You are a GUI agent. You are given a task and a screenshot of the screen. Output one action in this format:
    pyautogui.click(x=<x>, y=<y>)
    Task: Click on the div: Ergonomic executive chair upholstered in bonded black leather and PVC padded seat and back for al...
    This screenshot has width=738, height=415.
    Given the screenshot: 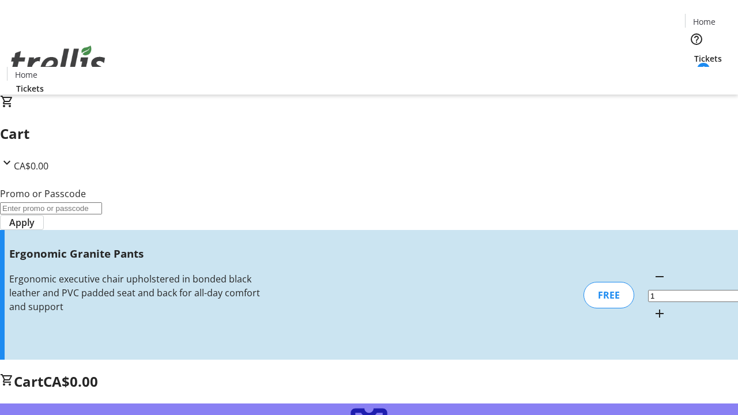 What is the action you would take?
    pyautogui.click(x=135, y=293)
    